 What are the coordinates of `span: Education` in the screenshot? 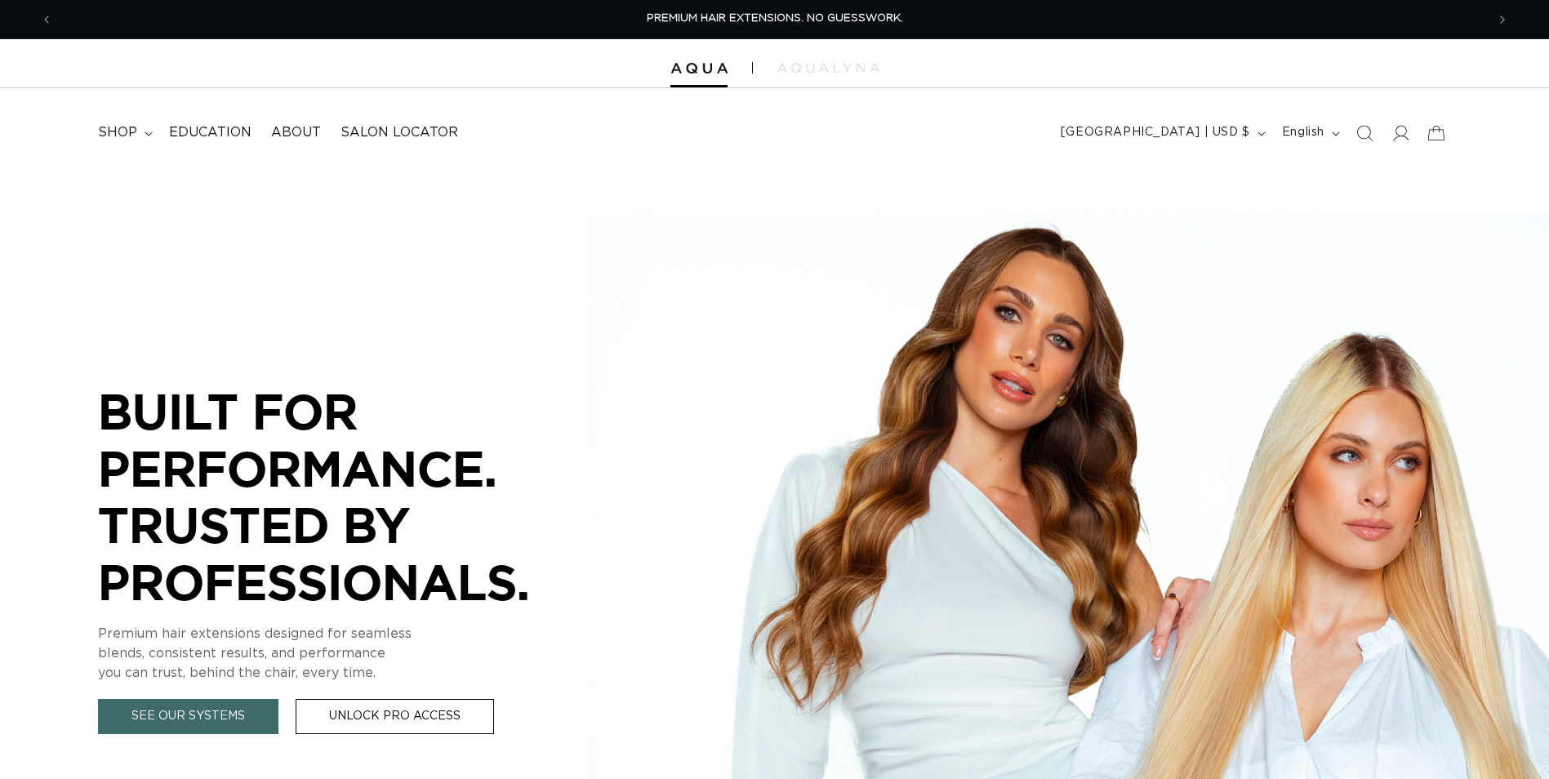 It's located at (210, 132).